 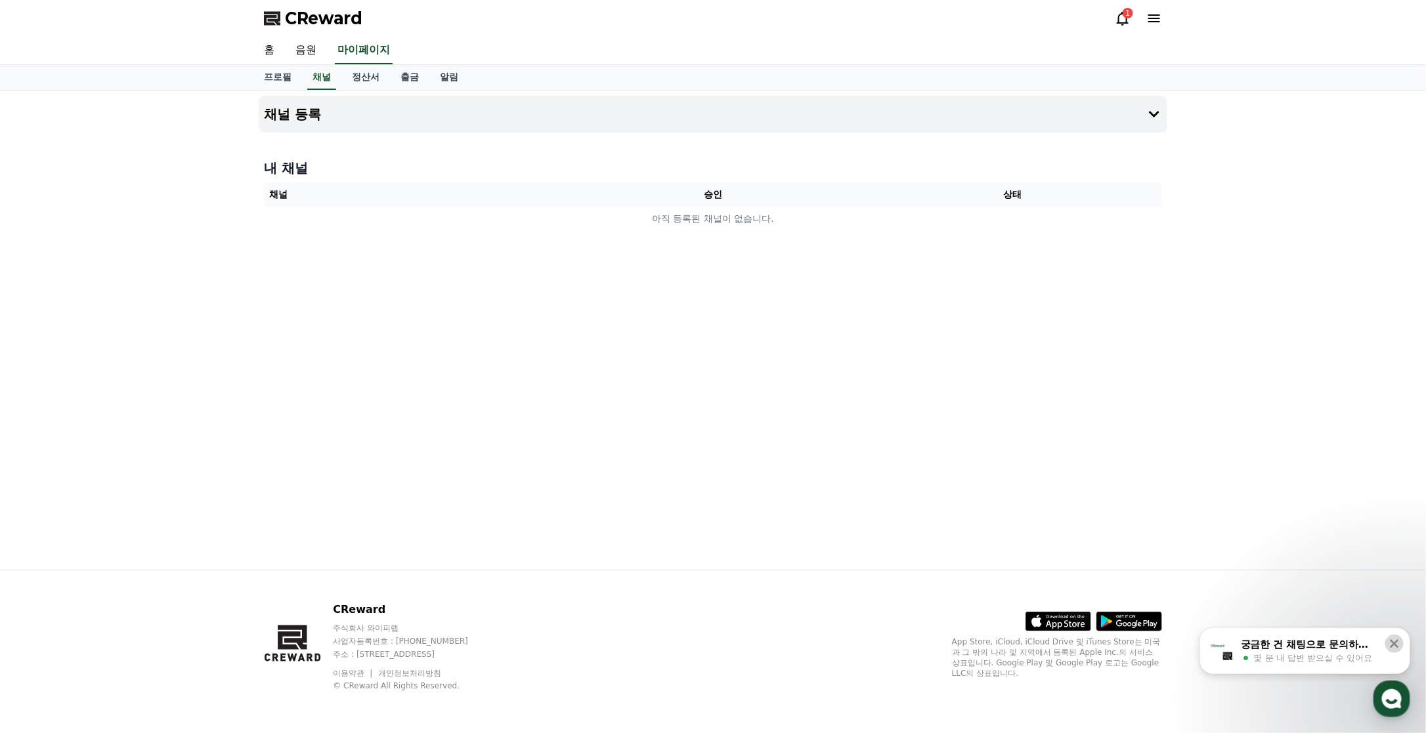 I want to click on p: App Store, iCloud, iCloud Drive 및 iTunes Store는 미국과 그 밖의 나라 및 지역에서 등록된 Apple Inc.의 서비스 상표입니다. Goo..., so click(x=1057, y=658).